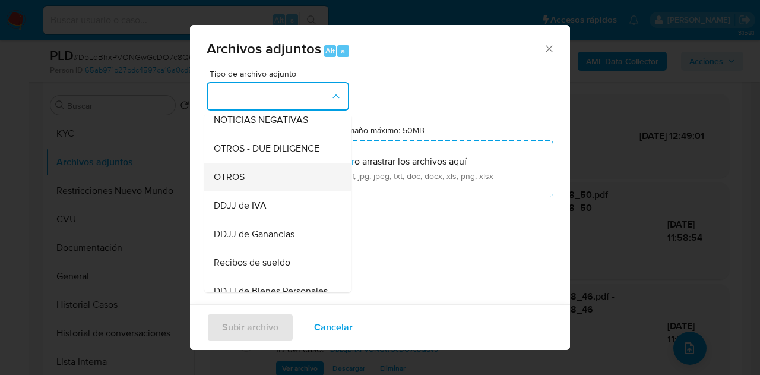 The image size is (760, 375). Describe the element at coordinates (382, 130) in the screenshot. I see `label: Tamaño máximo: 50MB` at that location.